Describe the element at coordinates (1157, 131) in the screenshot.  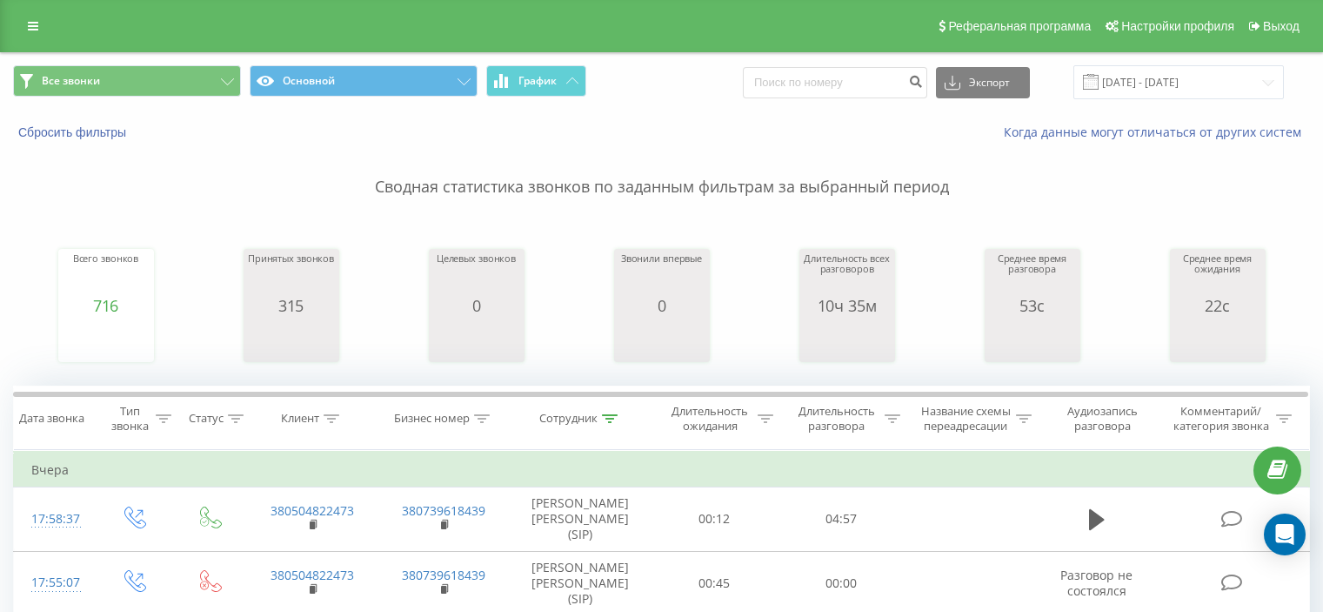
I see `a: Когда данные могут отличаться от других систем` at that location.